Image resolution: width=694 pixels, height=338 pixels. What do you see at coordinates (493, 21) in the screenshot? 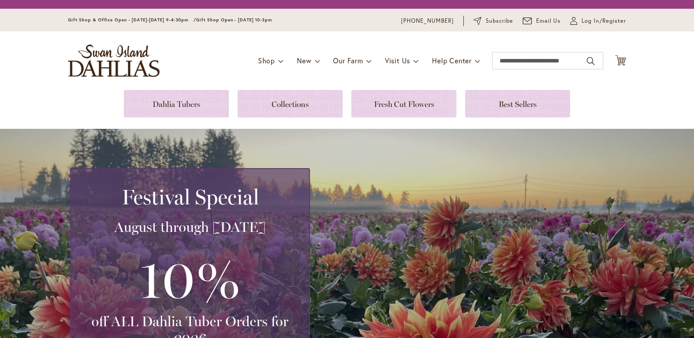
I see `a: Subscribe` at bounding box center [493, 21].